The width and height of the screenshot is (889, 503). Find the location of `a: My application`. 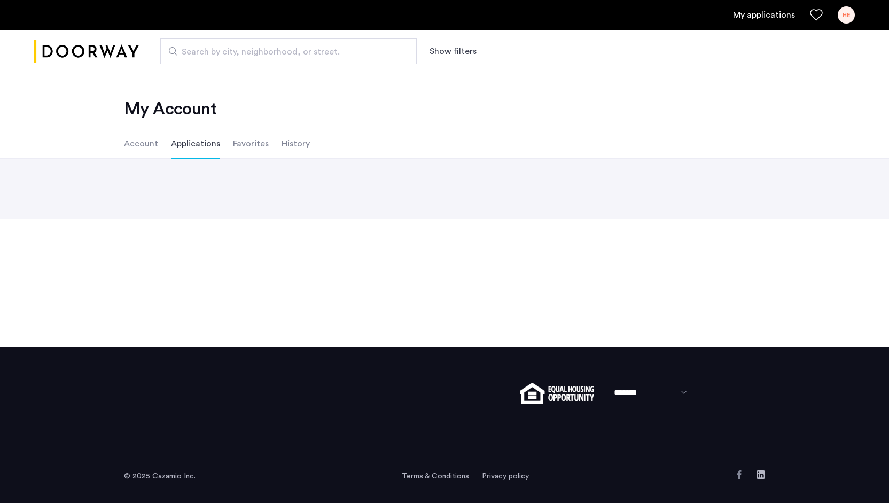

a: My application is located at coordinates (764, 15).